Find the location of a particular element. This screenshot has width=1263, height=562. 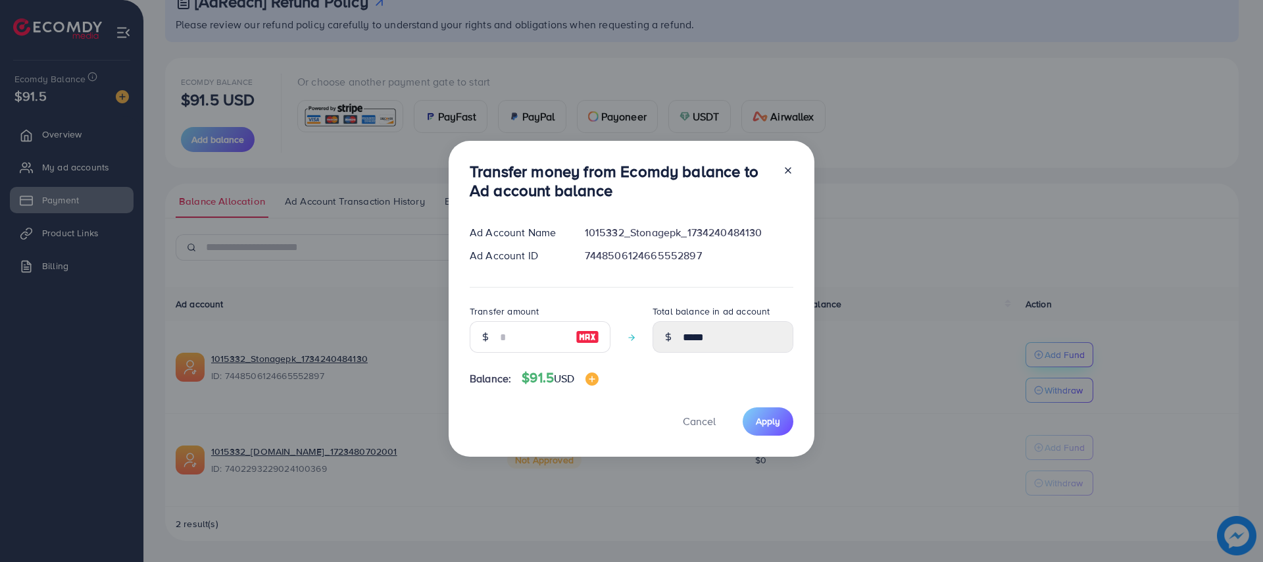

label: Total balance in ad account is located at coordinates (711, 311).